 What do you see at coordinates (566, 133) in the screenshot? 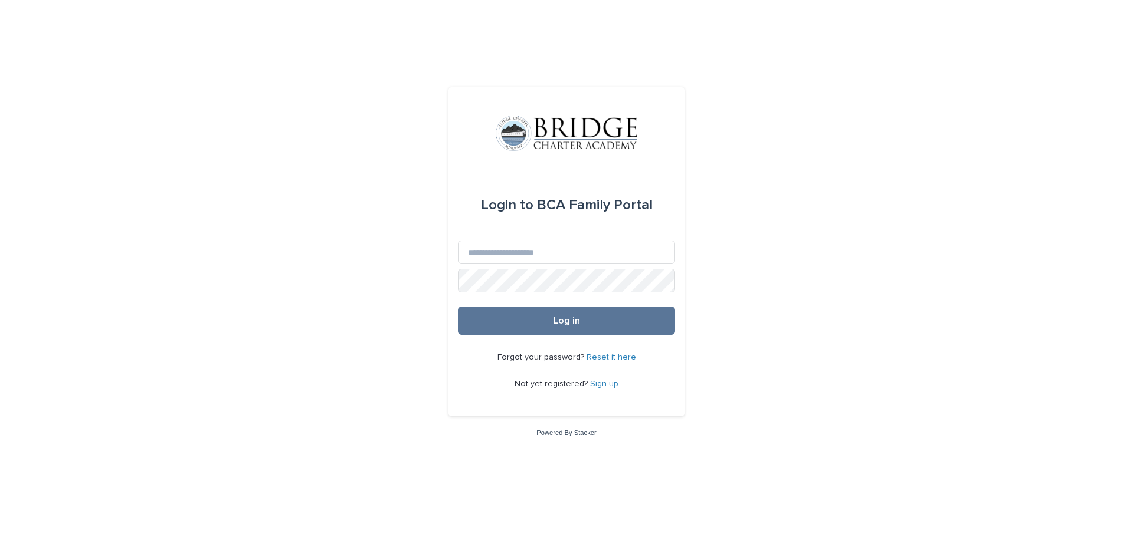
I see `img: V1C1m3IdTEidaUdm9Hs0` at bounding box center [566, 133].